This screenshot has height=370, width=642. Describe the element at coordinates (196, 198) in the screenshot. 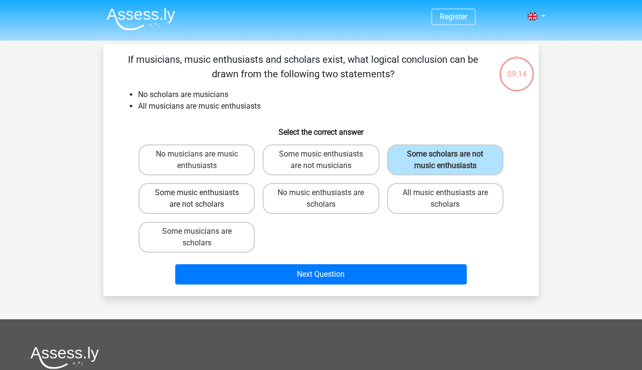

I see `label: Some music enthusiasts are not scholars` at that location.